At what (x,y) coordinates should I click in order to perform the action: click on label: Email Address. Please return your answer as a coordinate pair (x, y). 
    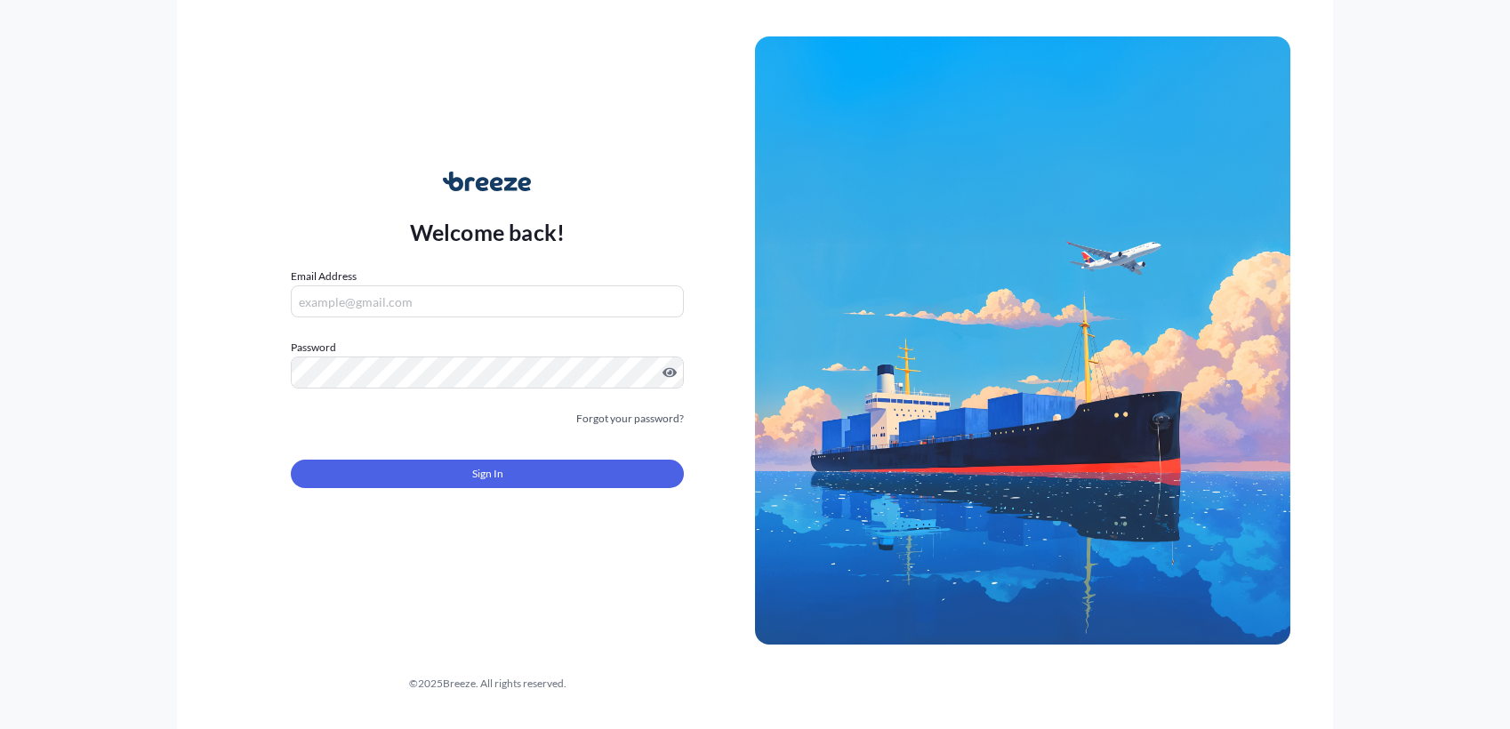
    Looking at the image, I should click on (324, 277).